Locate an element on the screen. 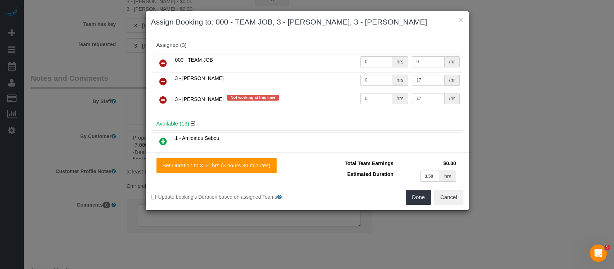 The height and width of the screenshot is (269, 614). span: 000 - TEAM JOB is located at coordinates (194, 60).